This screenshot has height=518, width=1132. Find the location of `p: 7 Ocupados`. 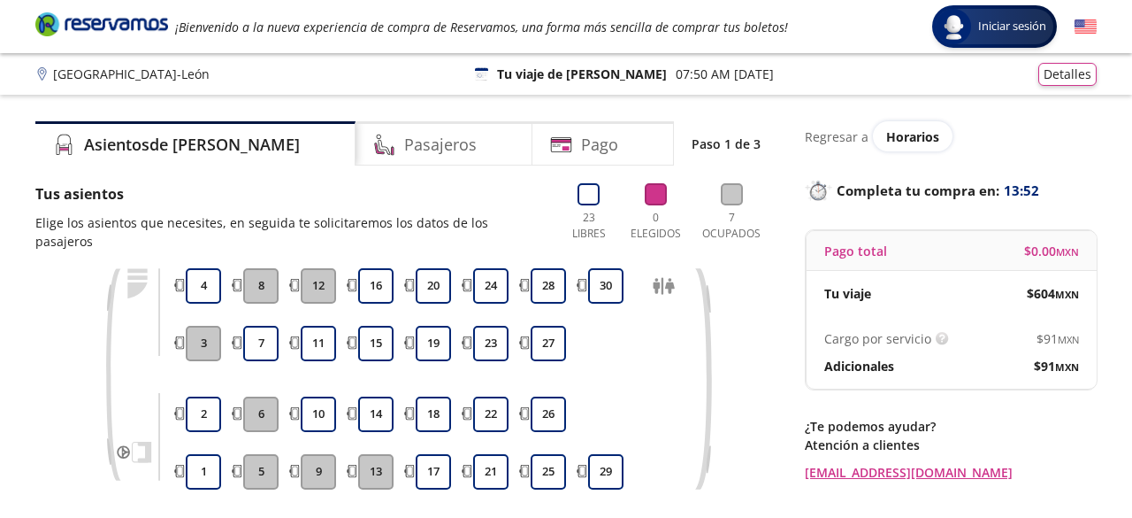

p: 7 Ocupados is located at coordinates (732, 226).